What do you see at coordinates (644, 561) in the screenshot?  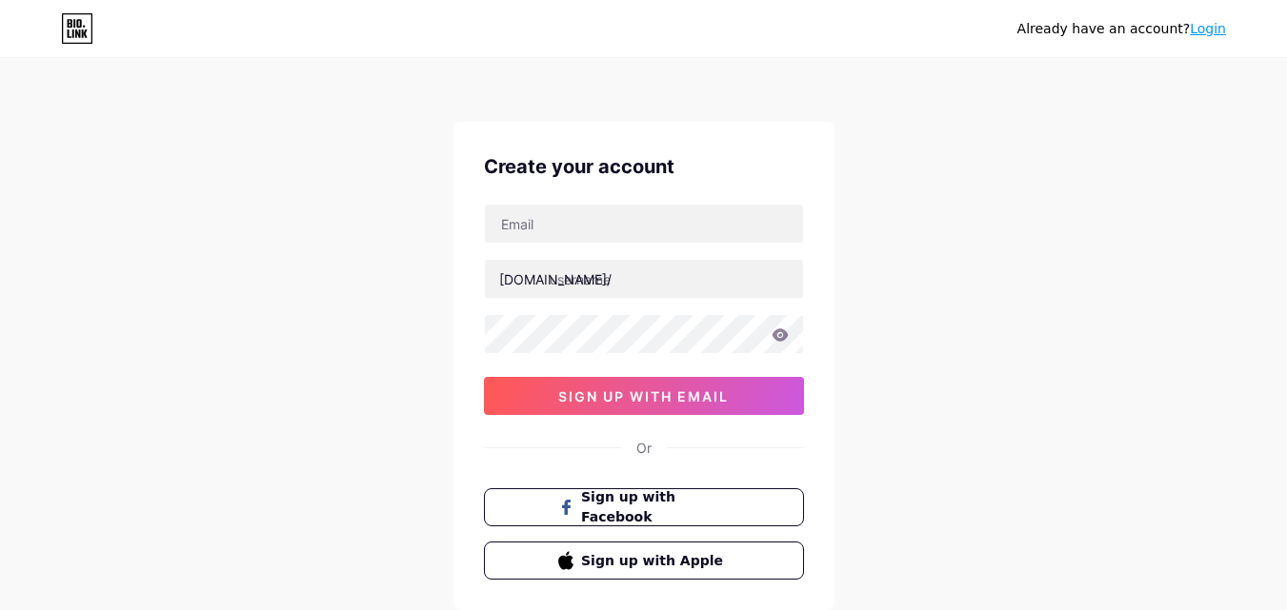 I see `button: Sign up with Apple` at bounding box center [644, 561].